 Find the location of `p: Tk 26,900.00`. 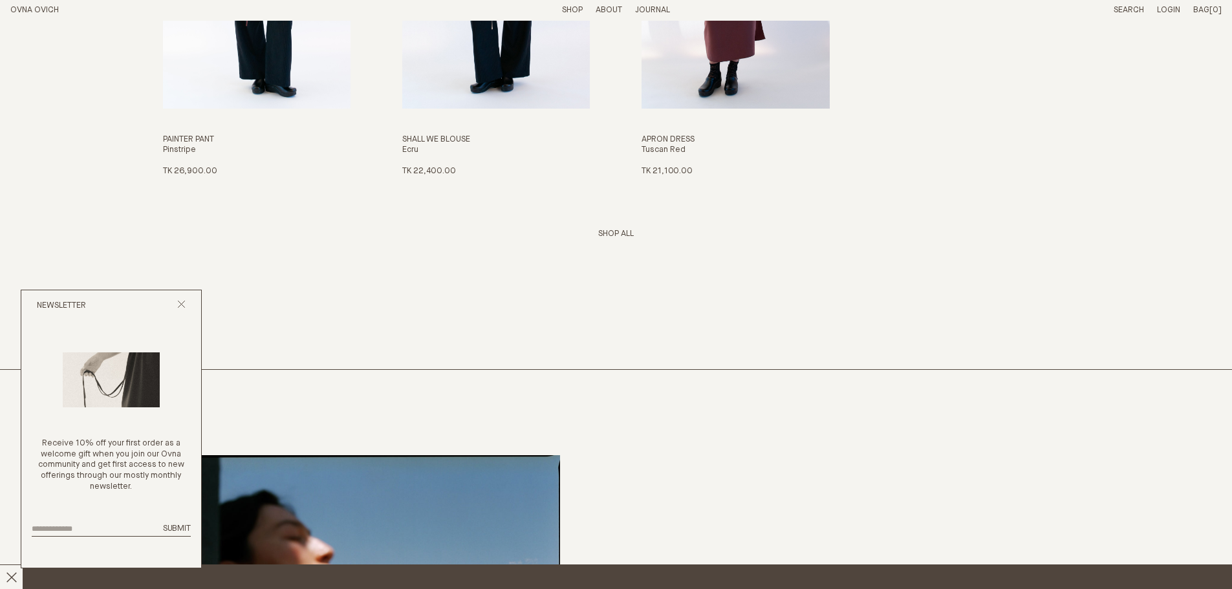

p: Tk 26,900.00 is located at coordinates (189, 171).